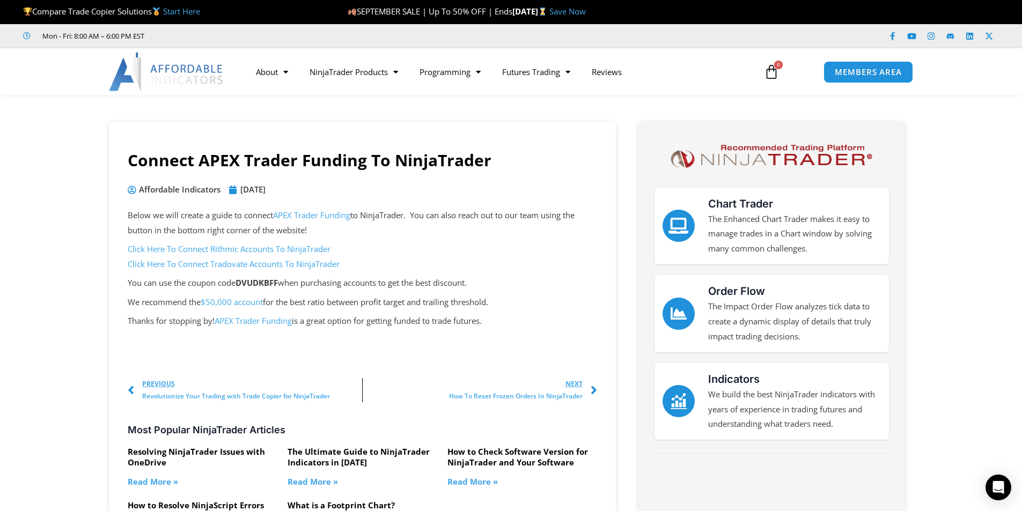 Image resolution: width=1022 pixels, height=511 pixels. What do you see at coordinates (480, 390) in the screenshot?
I see `a: NextHow To Reset Frozen Orders In NinjaTrader` at bounding box center [480, 390].